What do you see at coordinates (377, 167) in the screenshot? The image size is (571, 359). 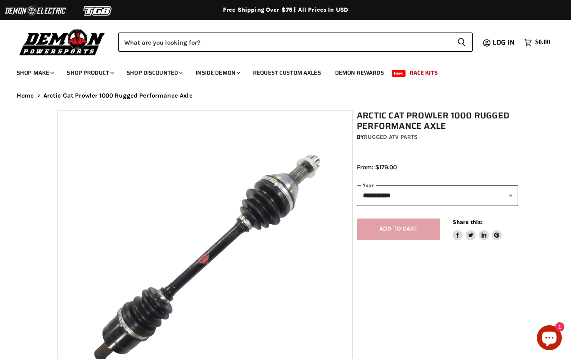 I see `span: From: $179.00` at bounding box center [377, 167].